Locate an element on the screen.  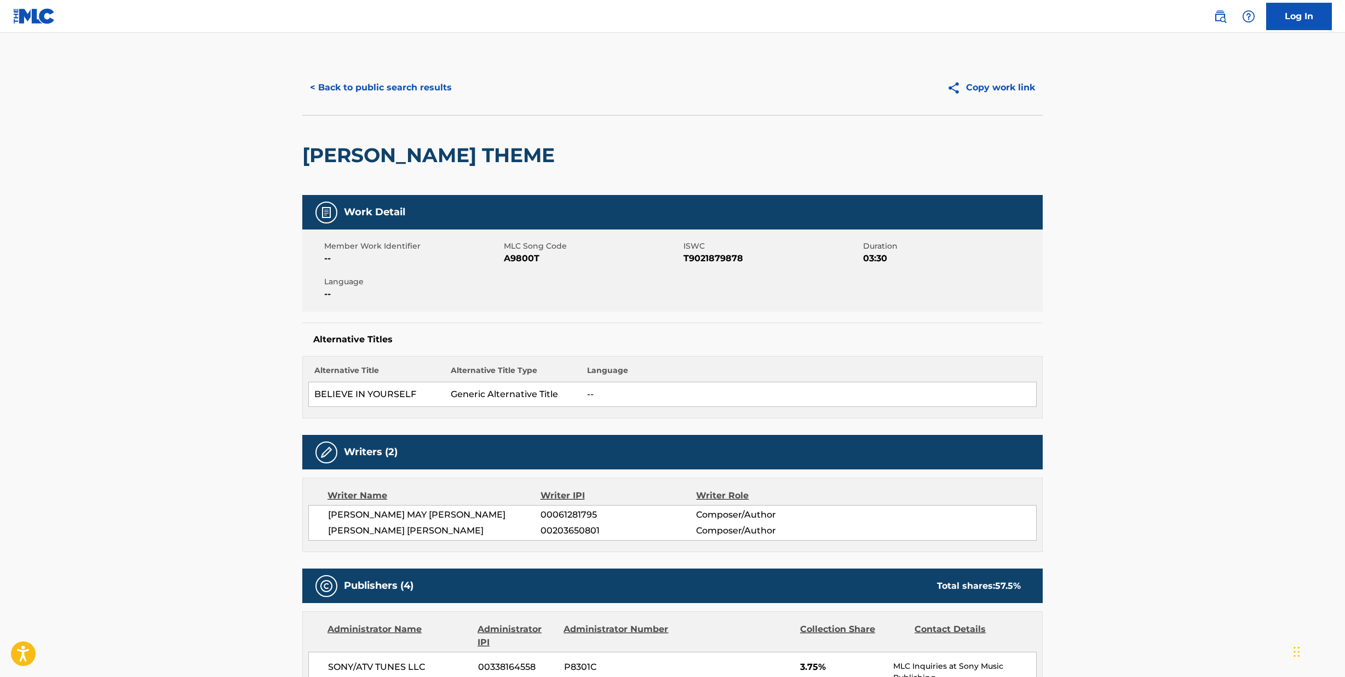
a: Log In is located at coordinates (1299, 16).